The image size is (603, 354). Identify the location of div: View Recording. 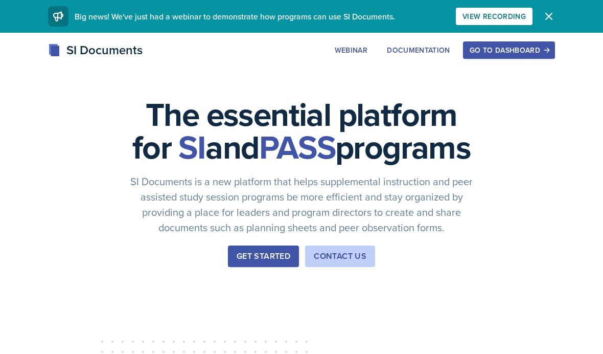
(494, 16).